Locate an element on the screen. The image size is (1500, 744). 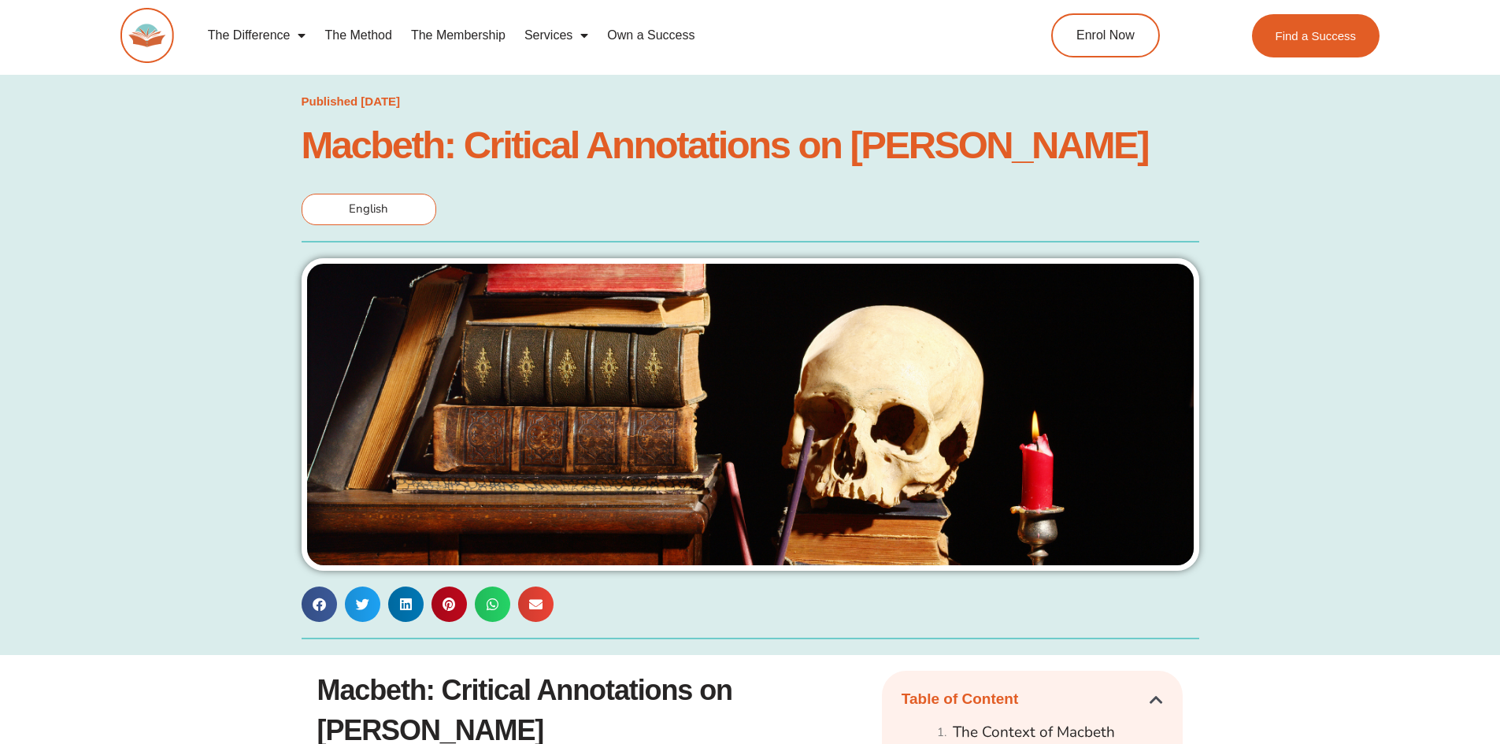
nav: Menu is located at coordinates (589, 35).